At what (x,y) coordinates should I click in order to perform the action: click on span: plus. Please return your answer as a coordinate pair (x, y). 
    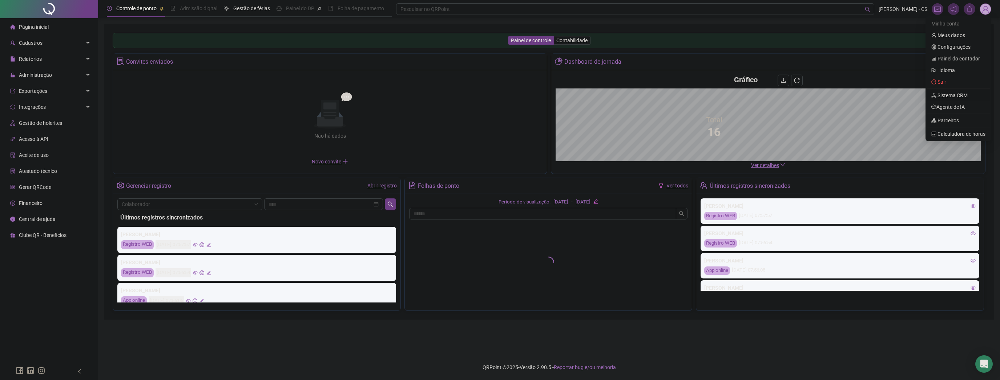
    Looking at the image, I should click on (345, 161).